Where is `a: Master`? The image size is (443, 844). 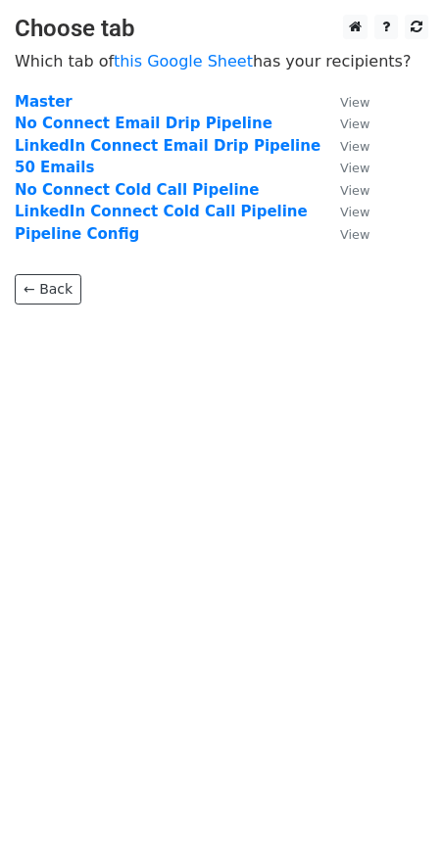 a: Master is located at coordinates (43, 102).